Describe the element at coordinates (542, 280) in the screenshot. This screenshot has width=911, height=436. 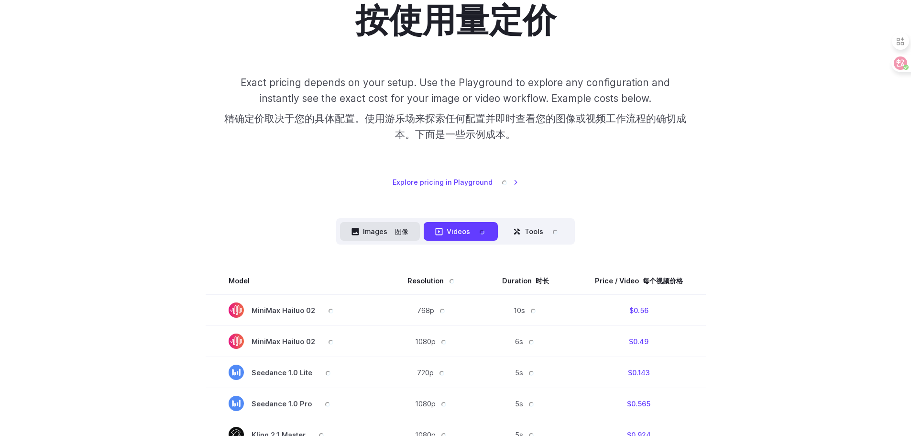
I see `font: 时长` at that location.